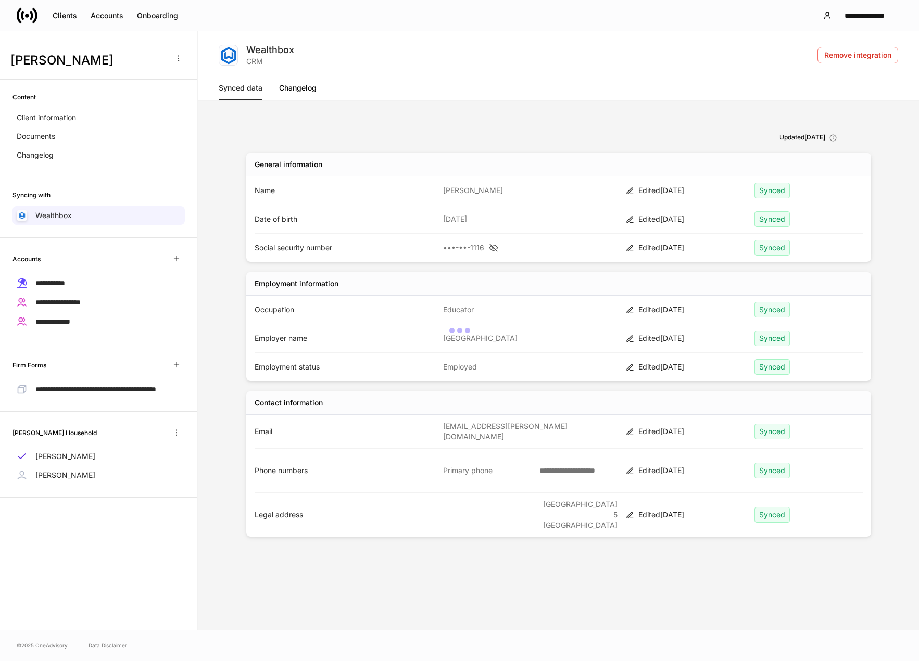  I want to click on p: 5, so click(530, 515).